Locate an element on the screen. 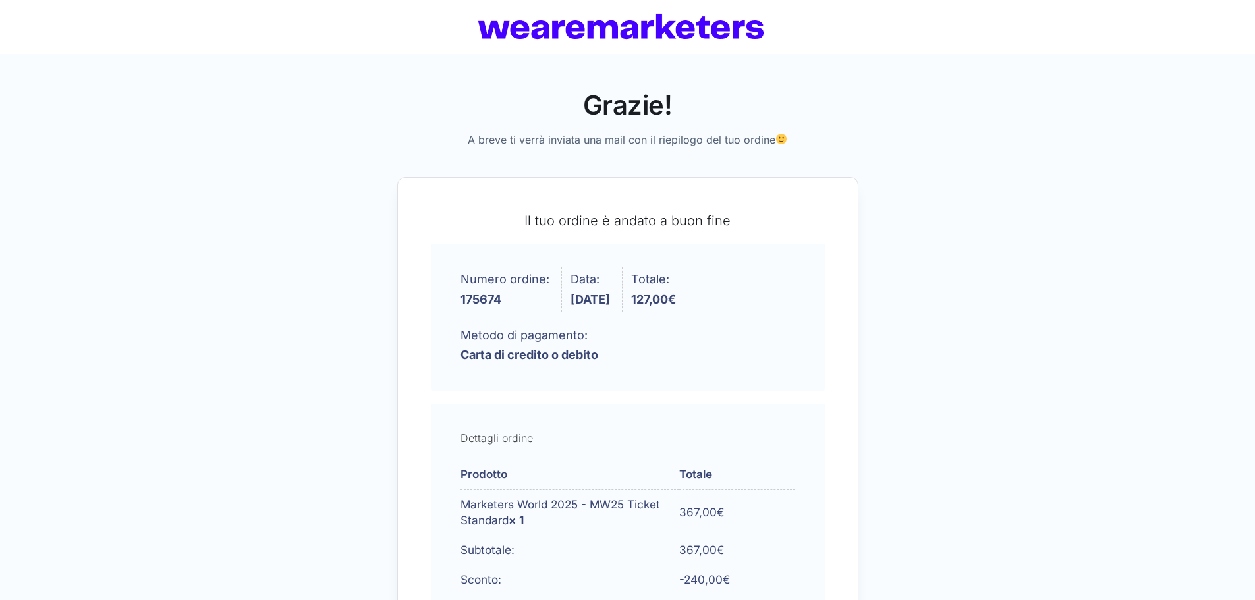 The height and width of the screenshot is (600, 1255). strong: Carta di credito o debito is located at coordinates (529, 355).